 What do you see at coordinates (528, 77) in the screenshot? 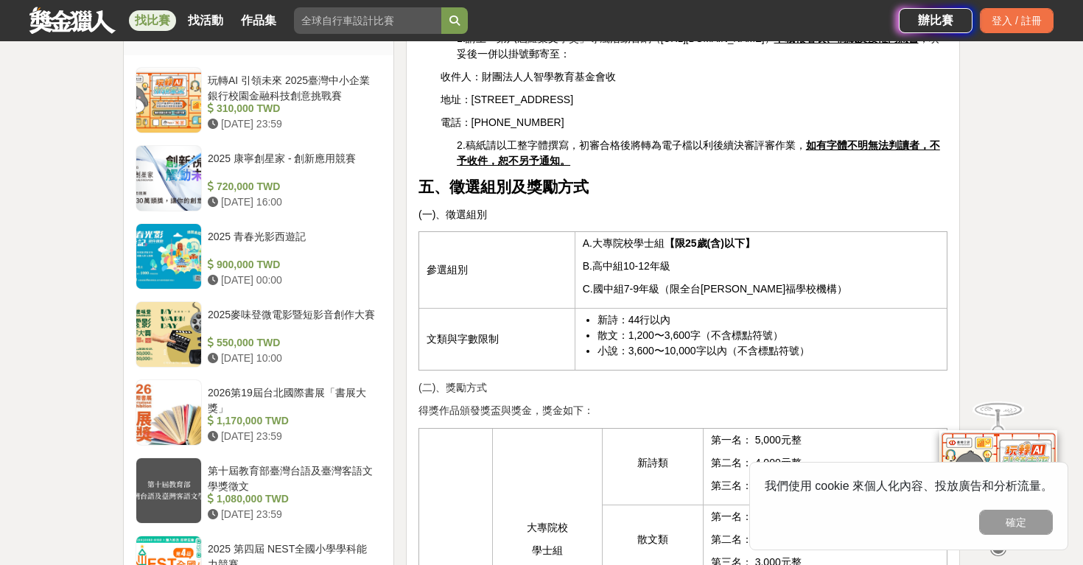
I see `span: 收件人：財團法人人智學教育基金會收` at bounding box center [528, 77].